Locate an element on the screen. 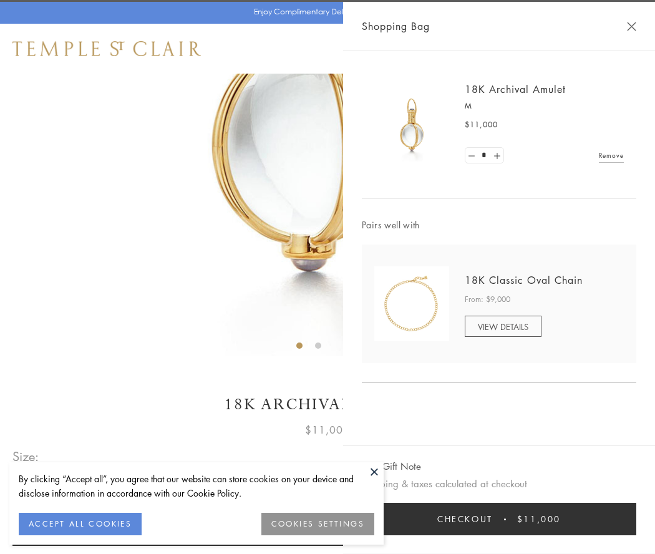  a: VIEW DETAILS is located at coordinates (502, 326).